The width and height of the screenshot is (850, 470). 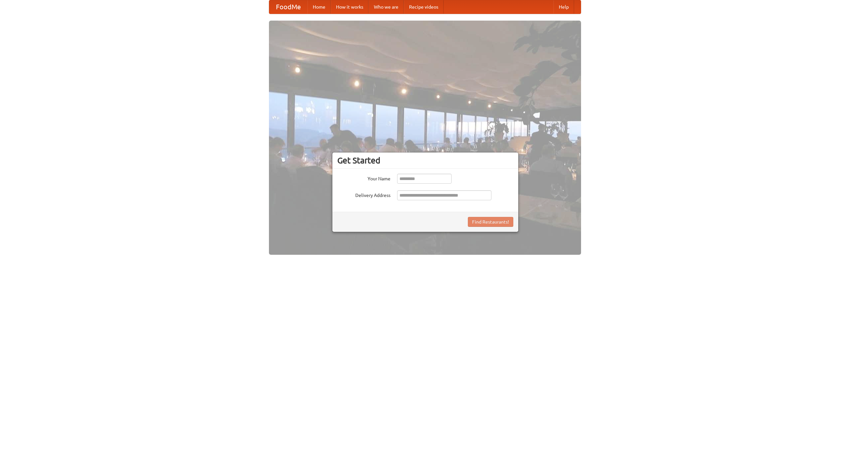 I want to click on a: Home, so click(x=319, y=7).